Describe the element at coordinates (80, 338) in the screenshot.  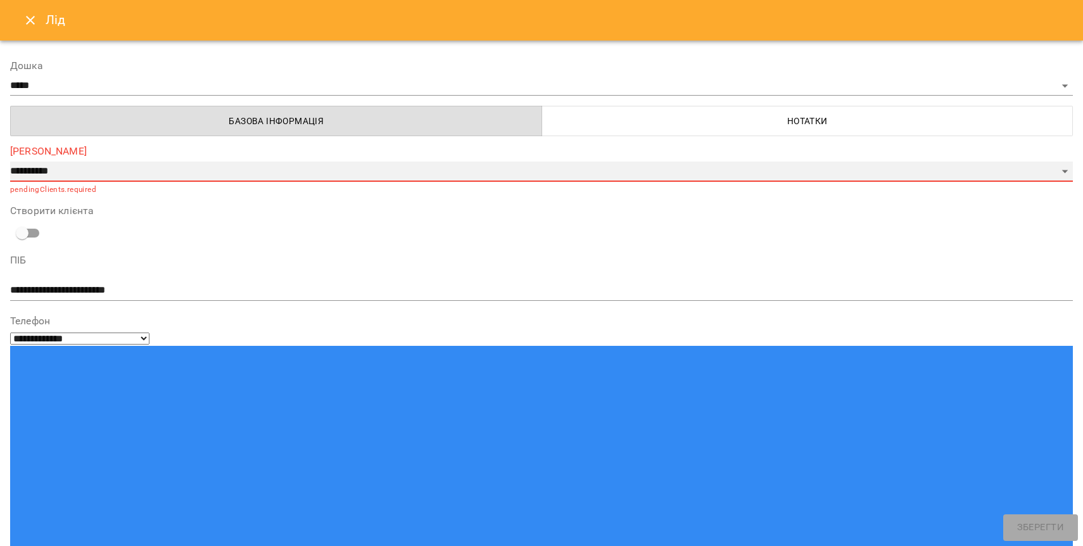
I see `select: Phone number country` at that location.